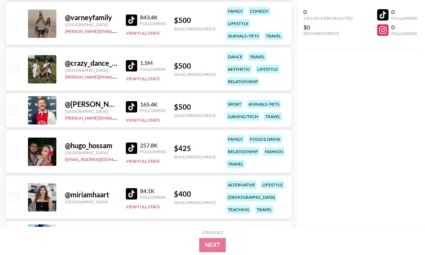 The image size is (425, 255). I want to click on div: food & drink, so click(265, 139).